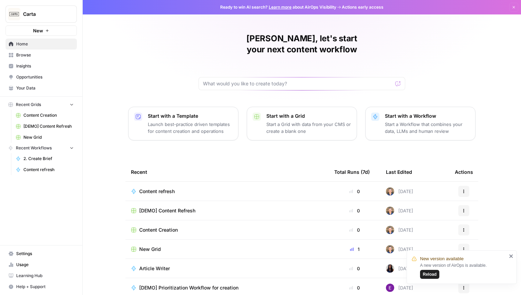 The height and width of the screenshot is (295, 521). Describe the element at coordinates (45, 254) in the screenshot. I see `span: Settings` at that location.